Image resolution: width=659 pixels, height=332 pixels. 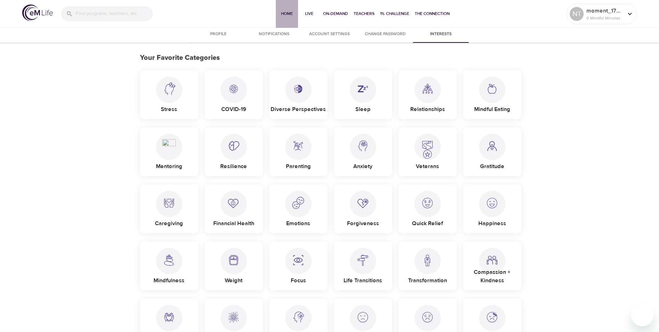 I want to click on img: EM_icons-01.svg, so click(x=169, y=257).